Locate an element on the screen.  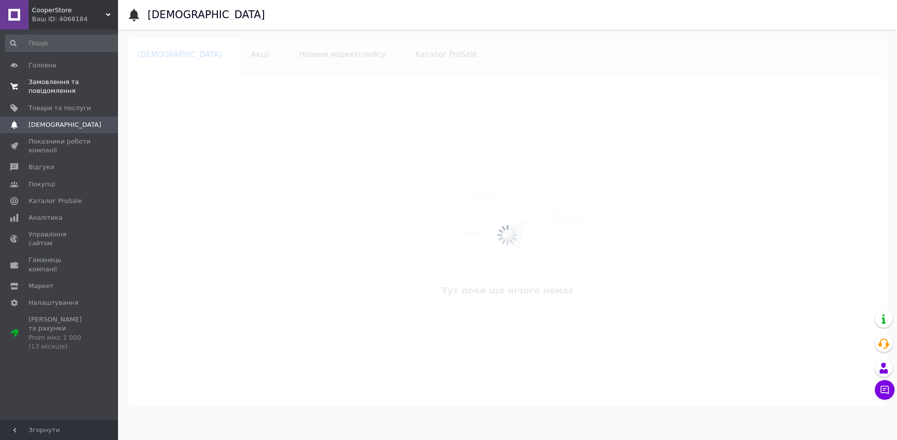
input: Пошук is located at coordinates (63, 43).